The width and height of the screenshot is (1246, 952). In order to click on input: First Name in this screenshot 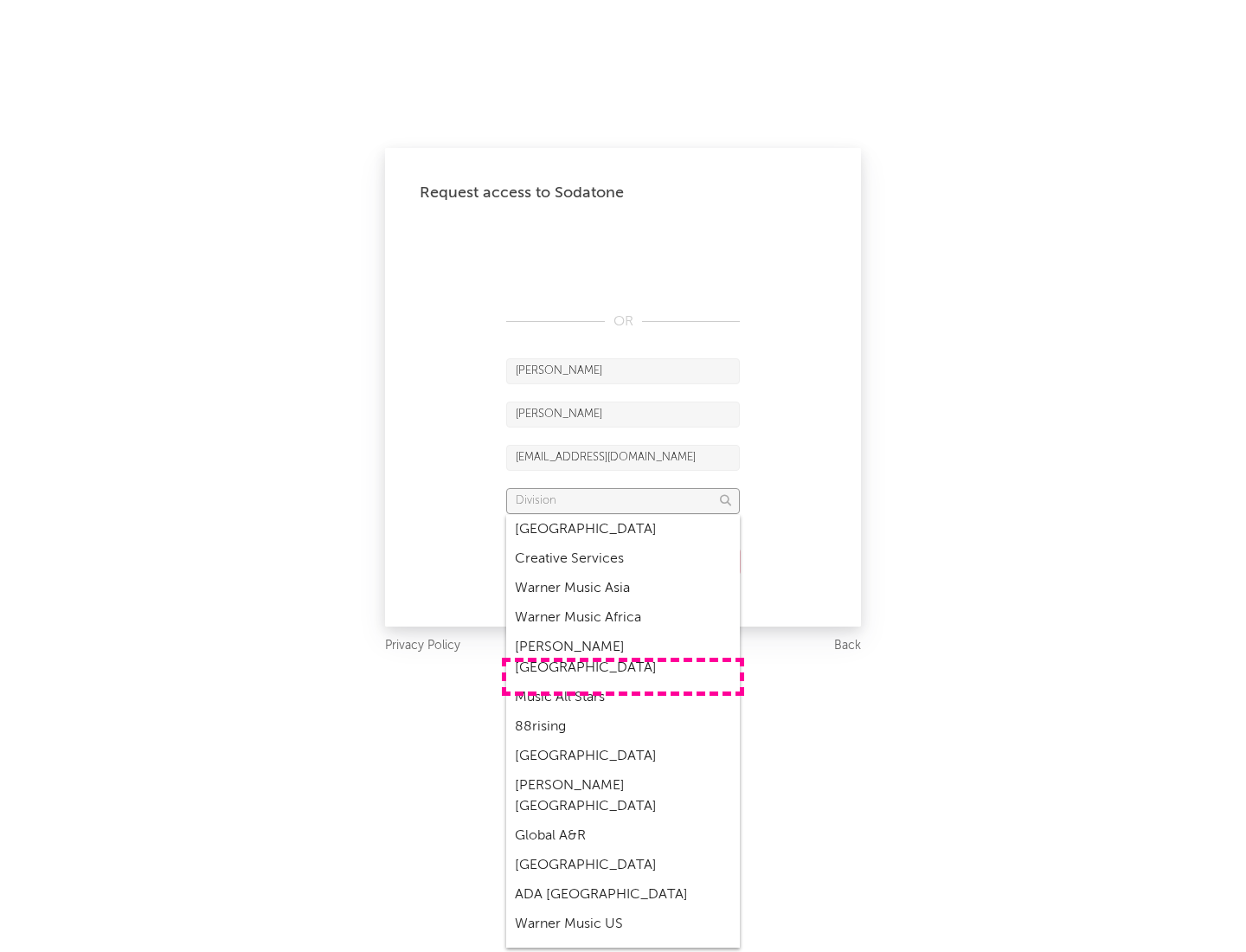, I will do `click(623, 372)`.